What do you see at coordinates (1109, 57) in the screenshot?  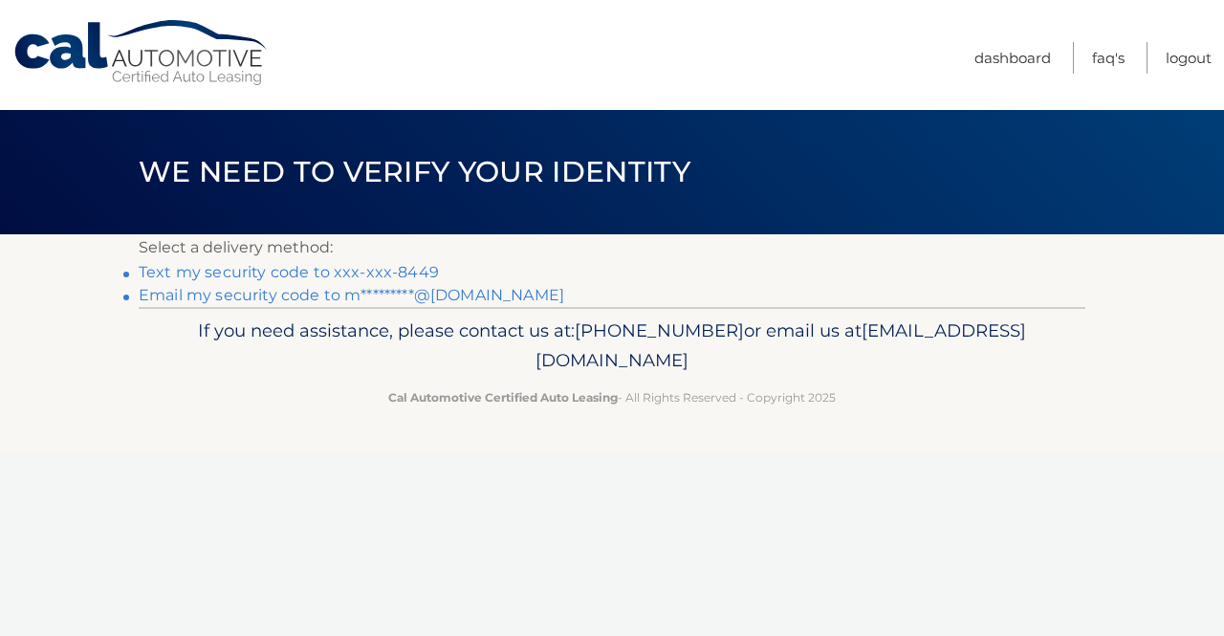 I see `a: FAQ's` at bounding box center [1109, 57].